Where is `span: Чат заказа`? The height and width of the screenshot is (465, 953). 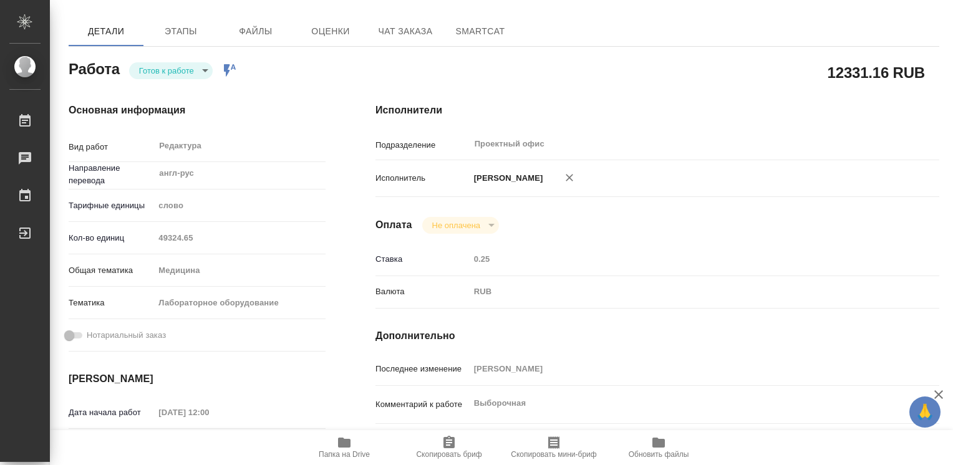
span: Чат заказа is located at coordinates (405, 31).